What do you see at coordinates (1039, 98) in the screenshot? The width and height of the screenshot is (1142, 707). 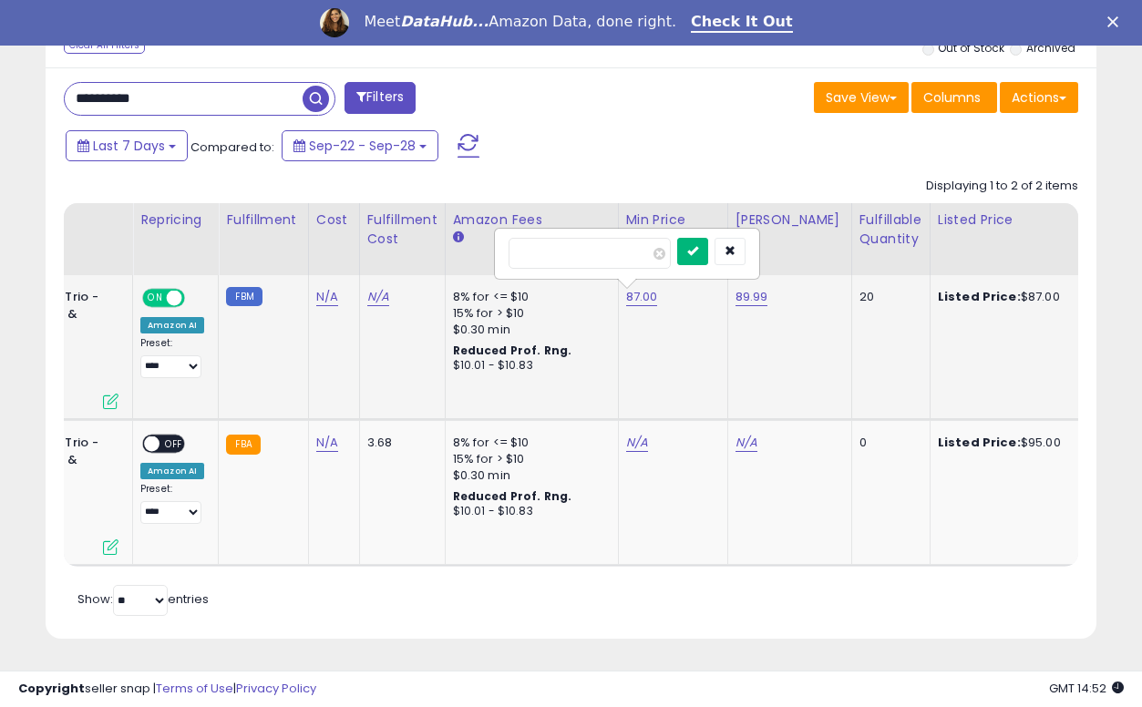 I see `button: Actions` at bounding box center [1039, 98].